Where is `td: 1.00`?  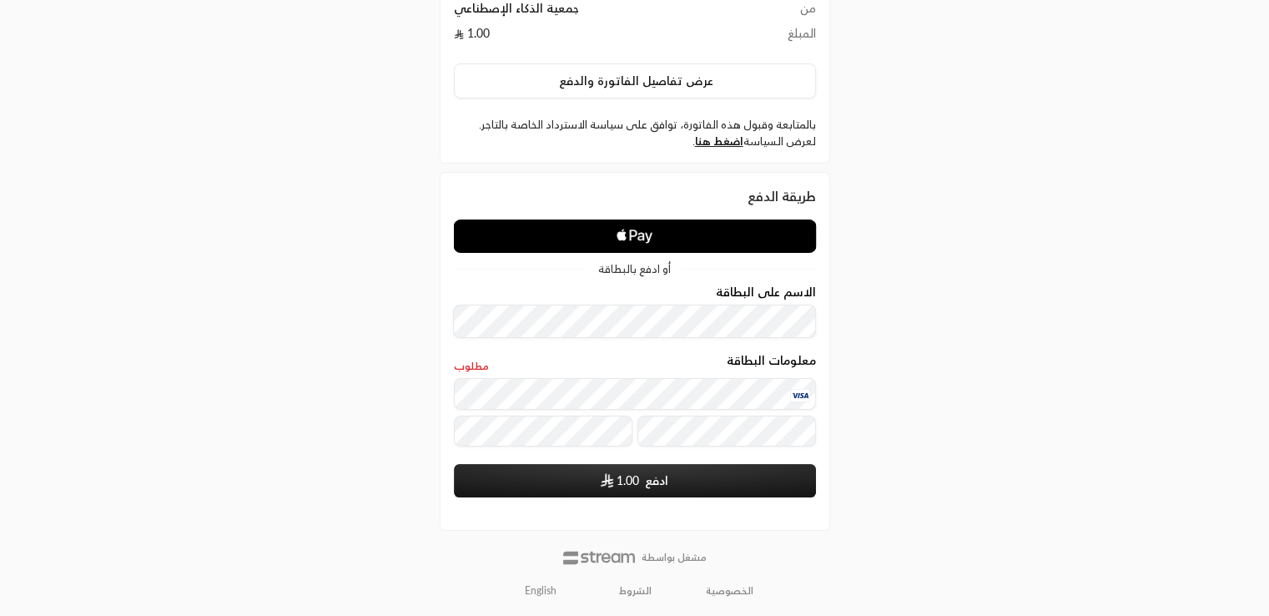 td: 1.00 is located at coordinates (559, 38).